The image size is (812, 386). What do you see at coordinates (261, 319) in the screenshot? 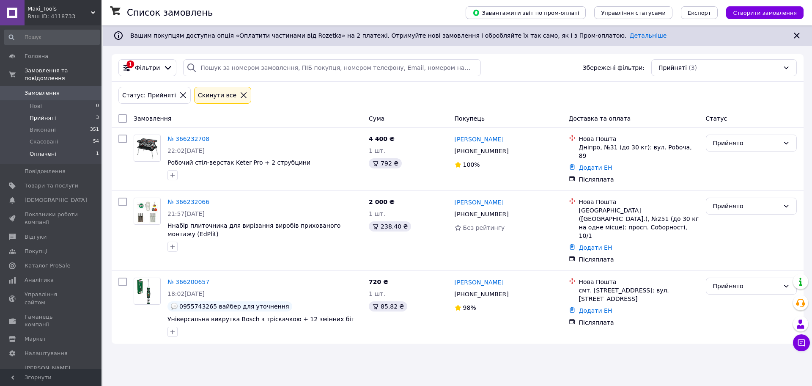
I see `span: Універсальна викрутка Bosch з тріскачкою + 12 змінних біт` at bounding box center [261, 319].